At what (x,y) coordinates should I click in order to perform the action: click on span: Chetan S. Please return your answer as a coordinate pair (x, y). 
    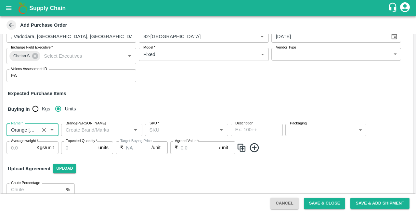
    Looking at the image, I should click on (21, 56).